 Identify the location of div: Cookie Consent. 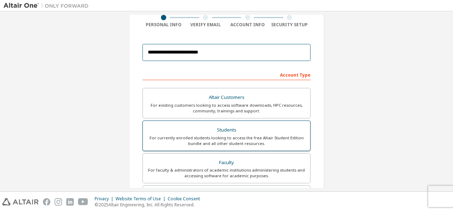
(186, 199).